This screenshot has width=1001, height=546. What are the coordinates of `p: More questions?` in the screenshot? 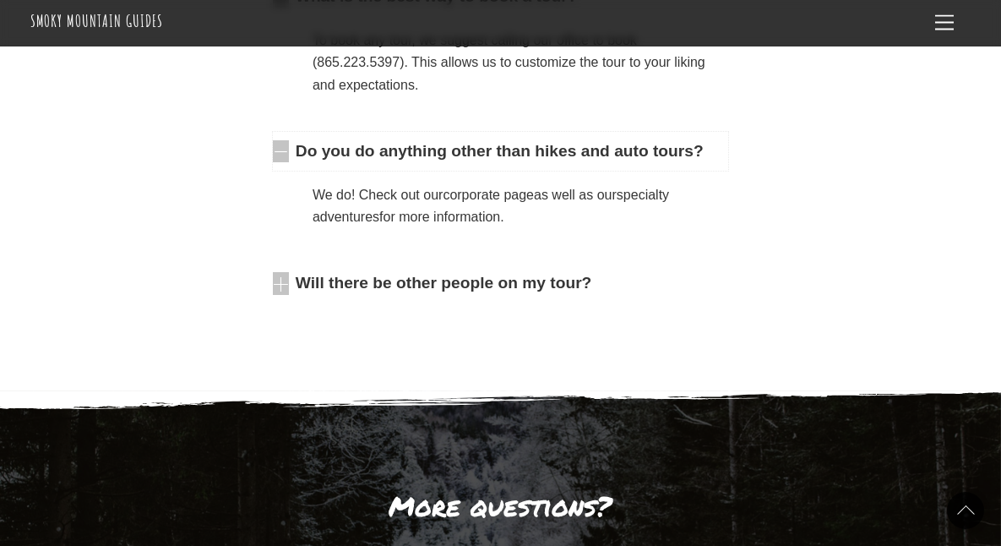 It's located at (501, 505).